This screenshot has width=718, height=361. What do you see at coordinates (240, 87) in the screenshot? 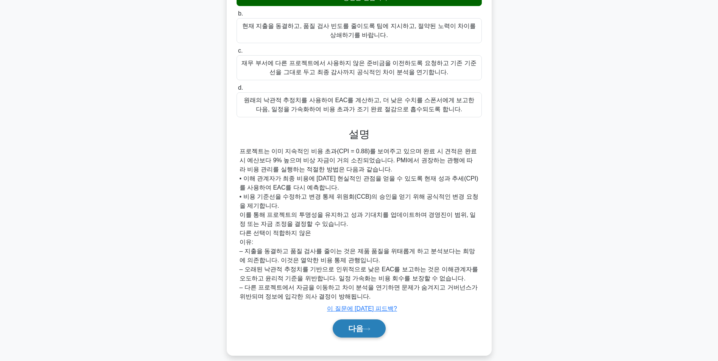
I see `span: d.` at bounding box center [240, 87].